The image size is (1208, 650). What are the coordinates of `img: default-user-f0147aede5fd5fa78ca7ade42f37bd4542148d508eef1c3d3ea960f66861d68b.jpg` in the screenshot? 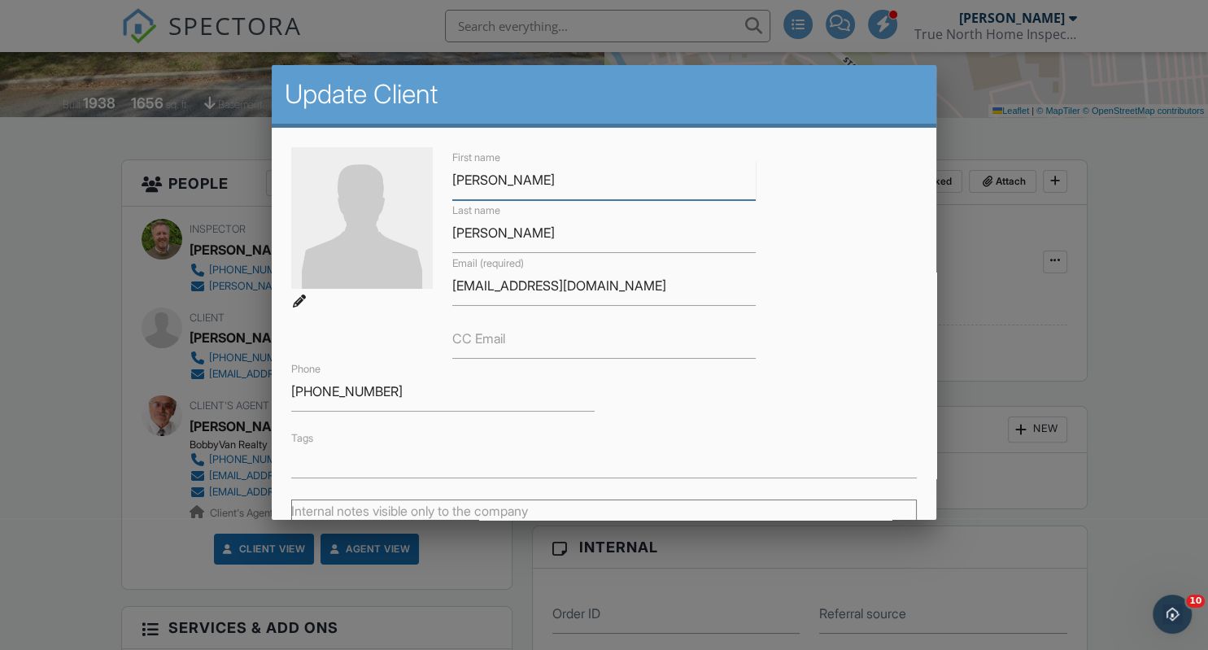 It's located at (362, 218).